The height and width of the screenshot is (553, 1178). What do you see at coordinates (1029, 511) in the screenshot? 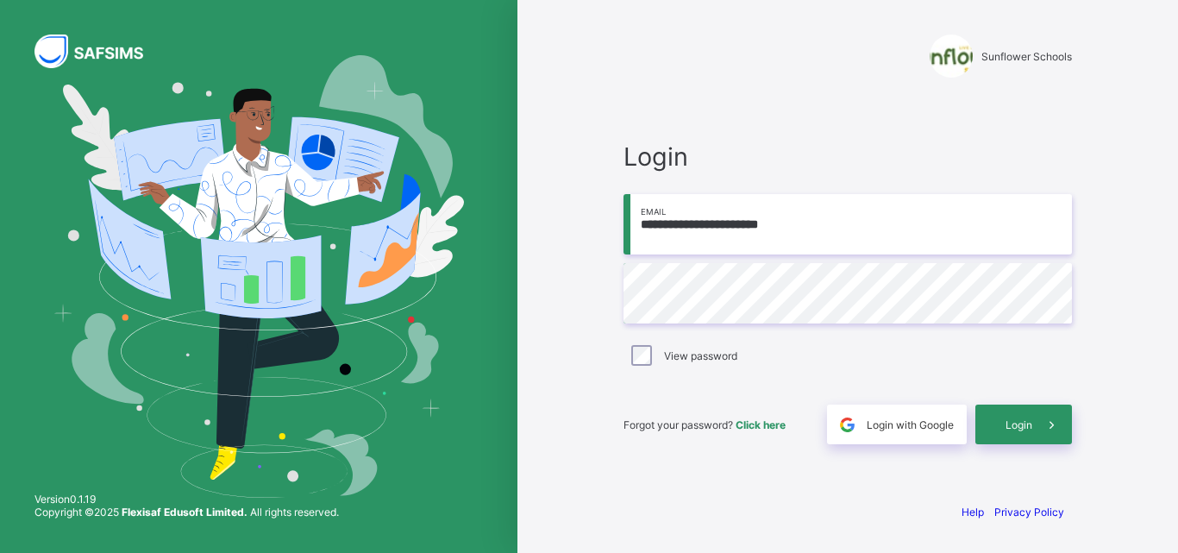
I see `a: Privacy Policy` at bounding box center [1029, 511].